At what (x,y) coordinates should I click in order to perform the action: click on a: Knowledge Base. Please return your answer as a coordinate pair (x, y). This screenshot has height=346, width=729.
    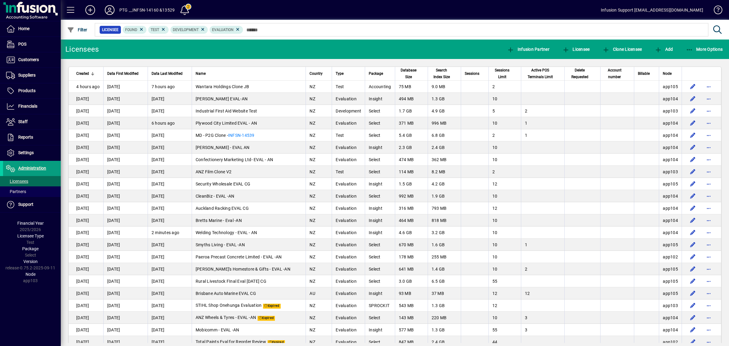
    Looking at the image, I should click on (715, 11).